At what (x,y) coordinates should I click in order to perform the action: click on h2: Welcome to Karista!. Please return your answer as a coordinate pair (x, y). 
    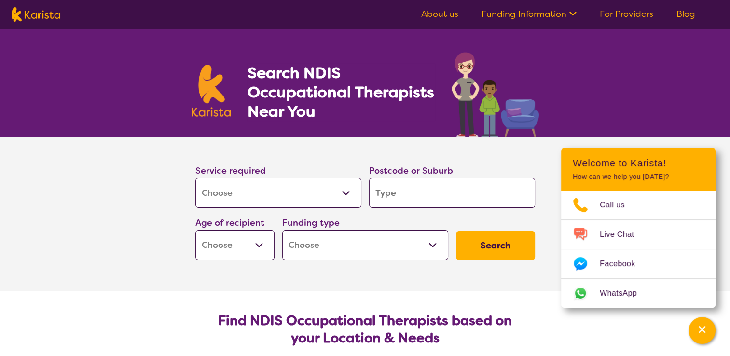
    Looking at the image, I should click on (638, 163).